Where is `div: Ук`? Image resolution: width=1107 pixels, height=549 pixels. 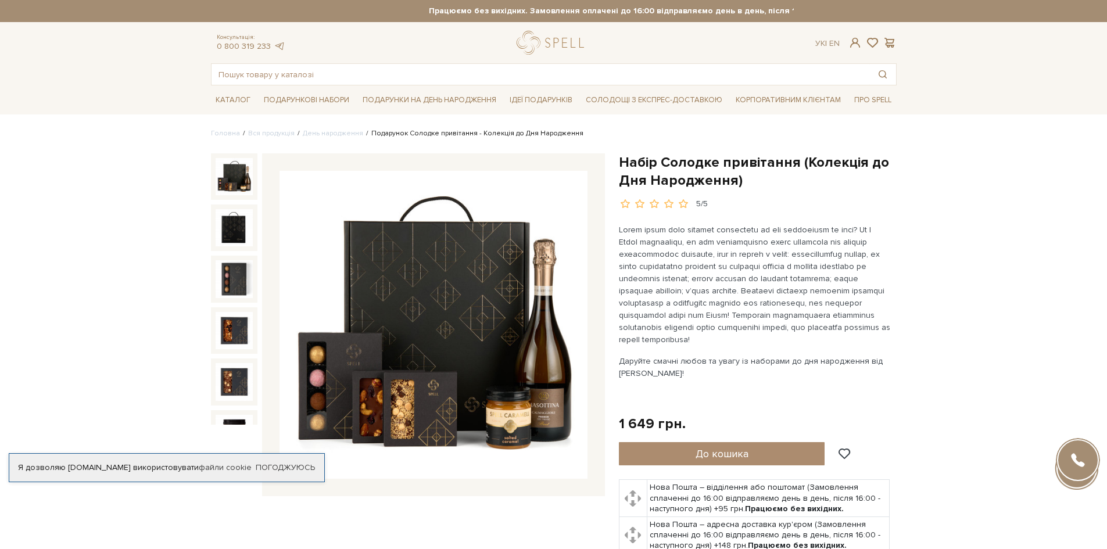 div: Ук is located at coordinates (828, 44).